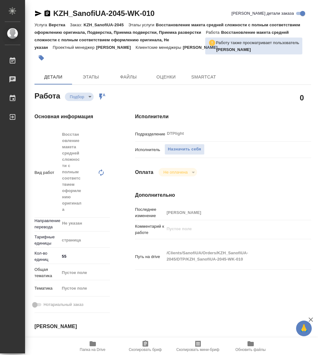  I want to click on p: Клиентские менеджеры, so click(159, 47).